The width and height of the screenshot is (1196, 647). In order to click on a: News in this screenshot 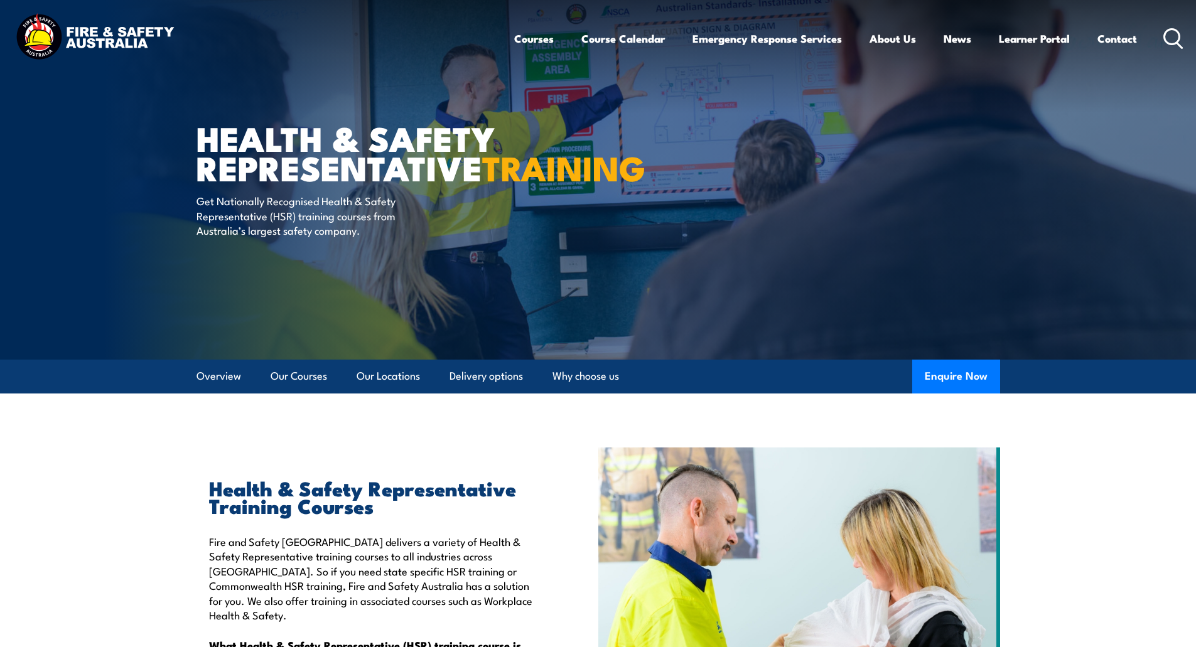, I will do `click(957, 38)`.